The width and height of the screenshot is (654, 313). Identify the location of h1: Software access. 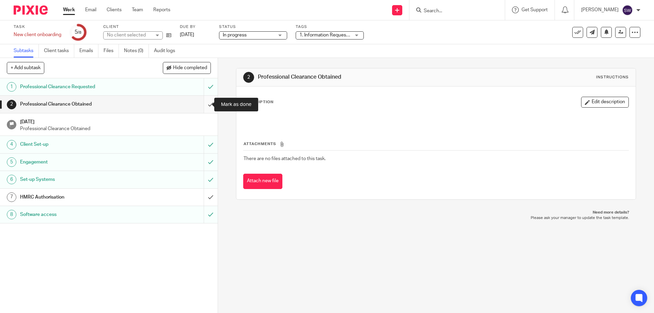
(79, 215).